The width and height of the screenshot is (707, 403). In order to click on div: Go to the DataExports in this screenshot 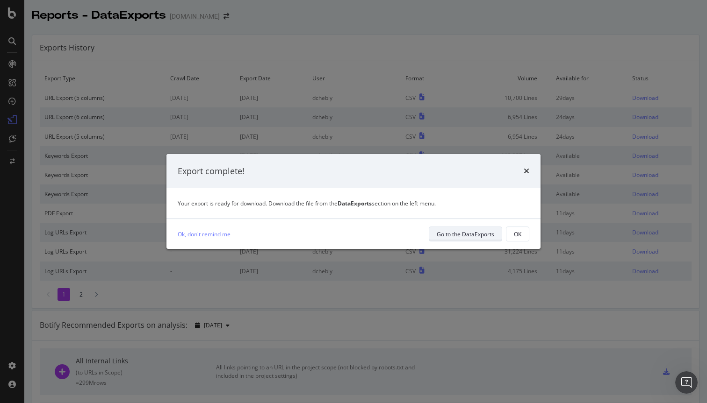, I will do `click(465, 234)`.